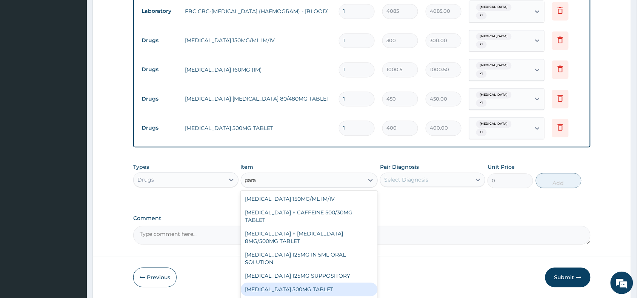 The image size is (637, 298). Describe the element at coordinates (146, 180) in the screenshot. I see `div: Drugs` at that location.